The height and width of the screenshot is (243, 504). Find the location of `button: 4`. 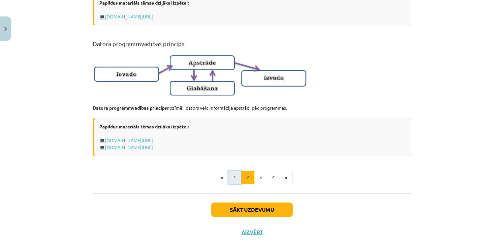

button: 4 is located at coordinates (273, 178).